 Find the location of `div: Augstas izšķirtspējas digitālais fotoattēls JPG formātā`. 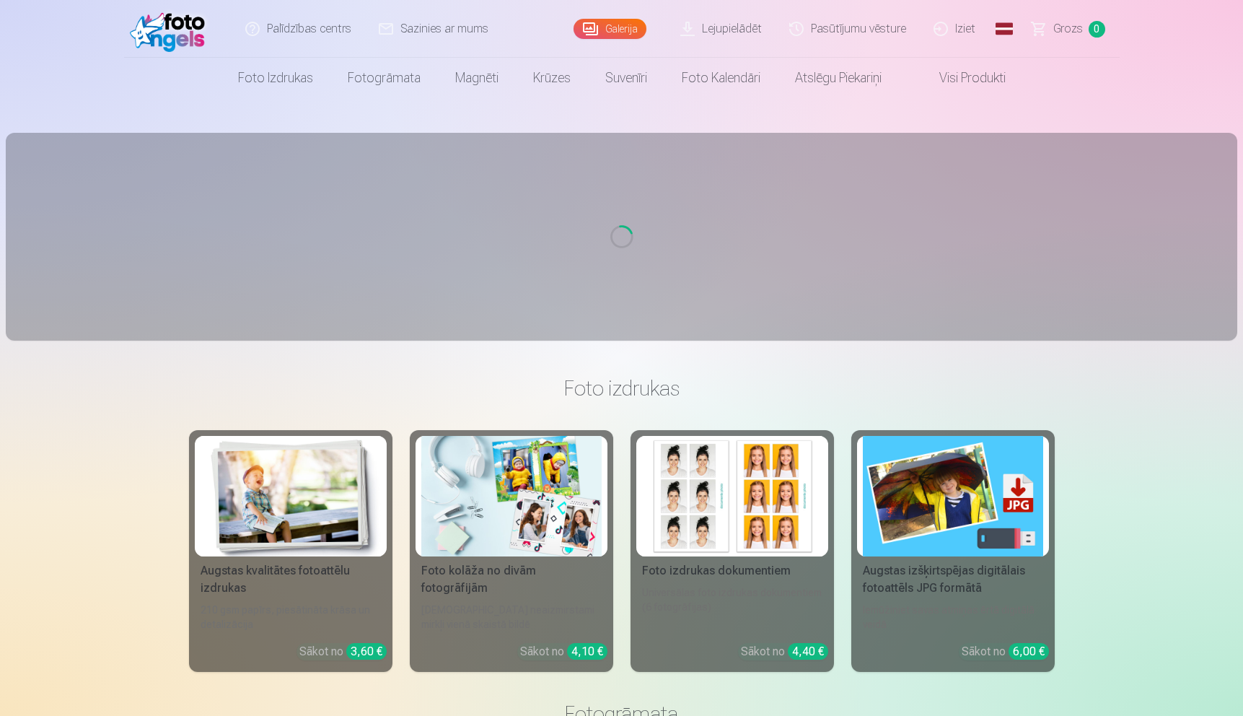

div: Augstas izšķirtspējas digitālais fotoattēls JPG formātā is located at coordinates (953, 579).